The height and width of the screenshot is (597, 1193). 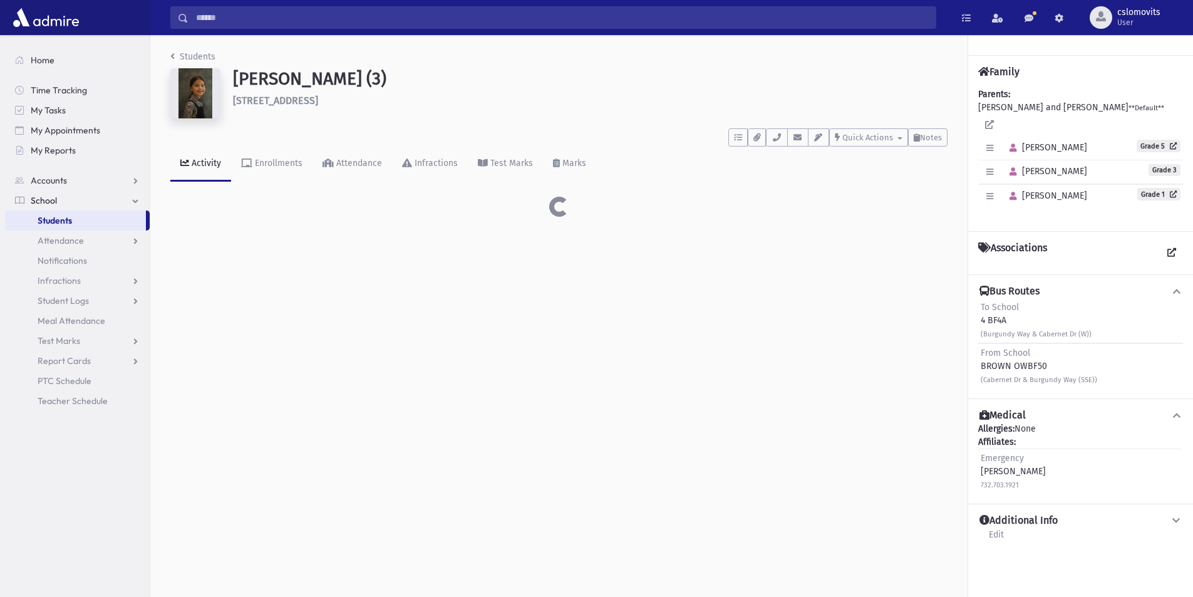 I want to click on span: Attendance, so click(x=61, y=241).